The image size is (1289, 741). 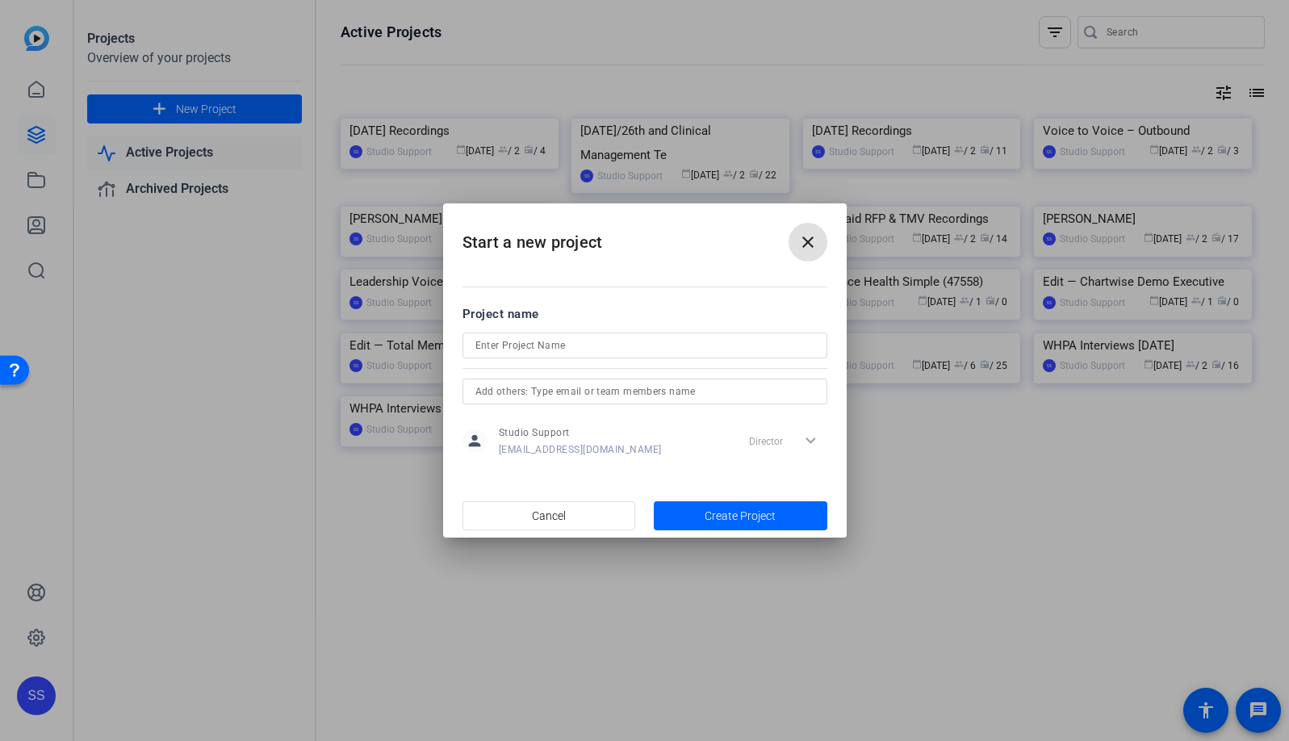 I want to click on span: Create Project, so click(x=740, y=516).